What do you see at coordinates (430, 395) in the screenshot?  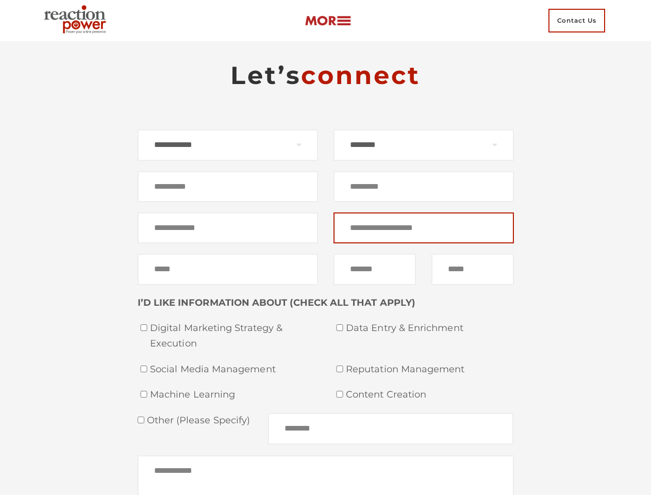 I see `span: Content Creation` at bounding box center [430, 395].